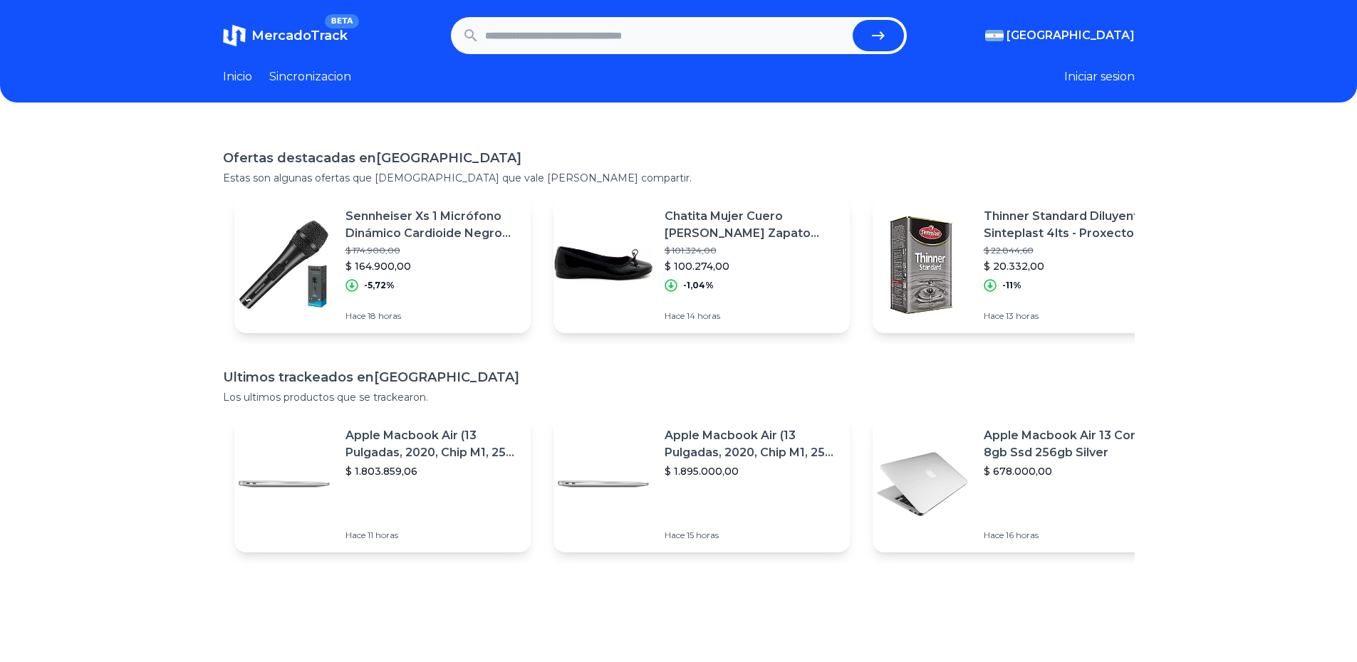  I want to click on p: -5,72%, so click(379, 286).